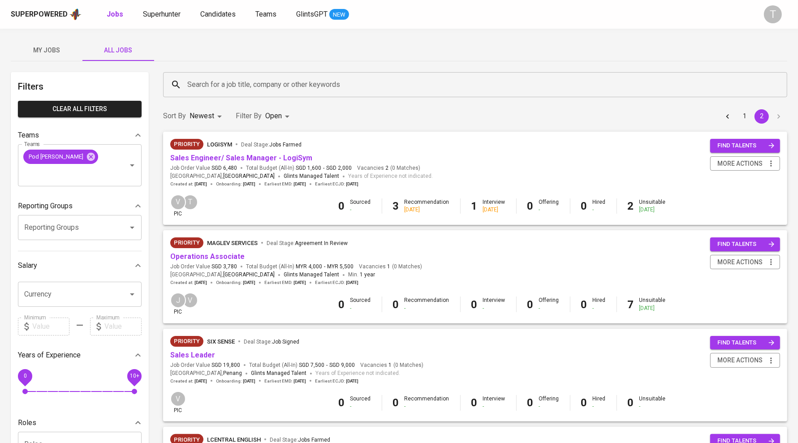 The width and height of the screenshot is (798, 443). What do you see at coordinates (368, 275) in the screenshot?
I see `span: 1 year` at bounding box center [368, 275].